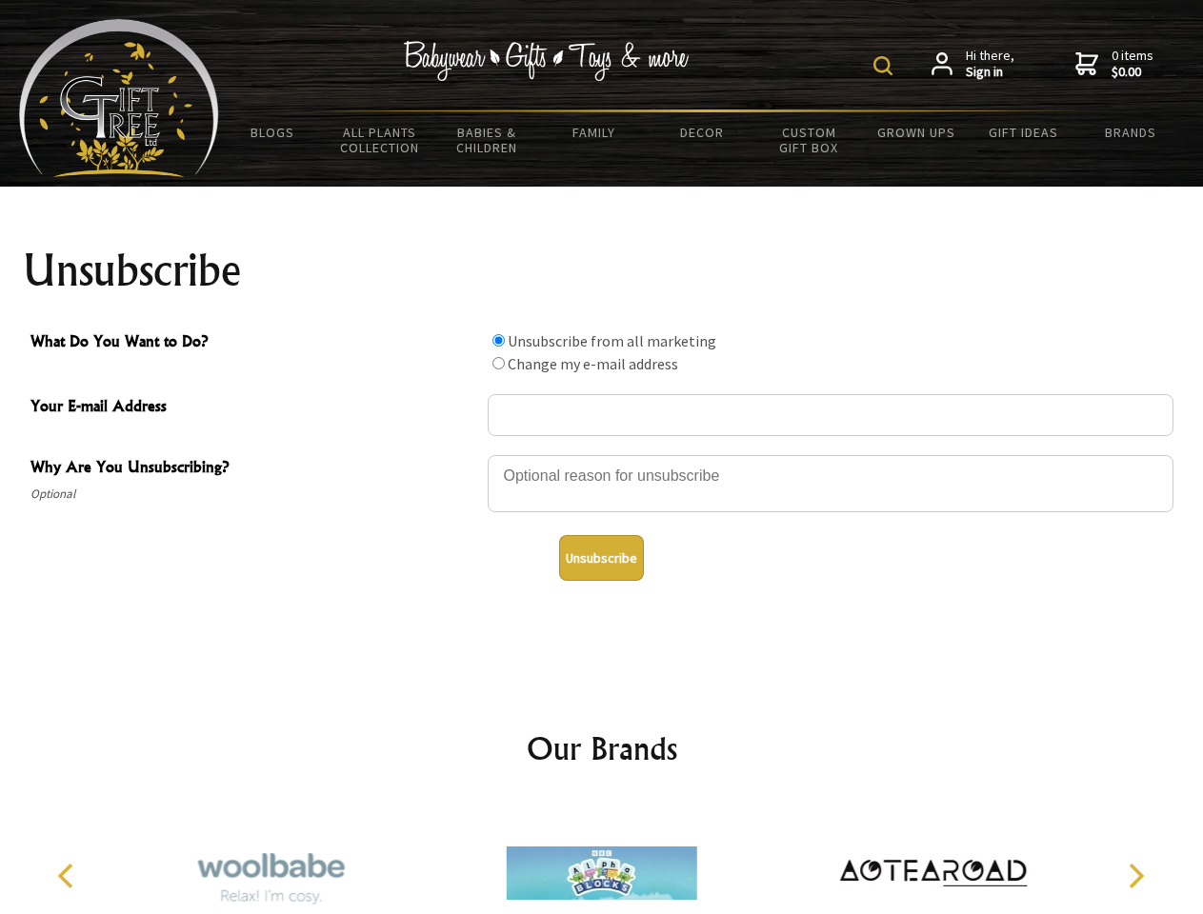 The height and width of the screenshot is (914, 1203). I want to click on h1: Unsubscribe, so click(602, 270).